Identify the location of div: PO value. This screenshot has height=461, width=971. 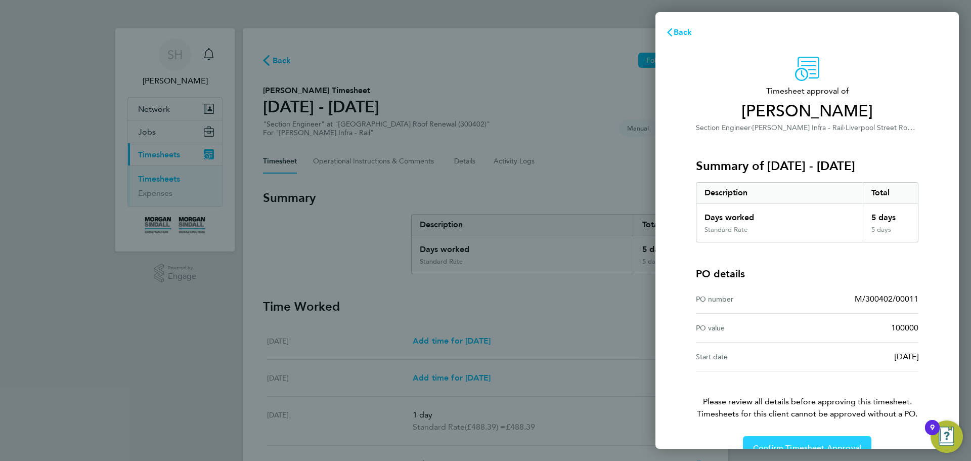
(752, 328).